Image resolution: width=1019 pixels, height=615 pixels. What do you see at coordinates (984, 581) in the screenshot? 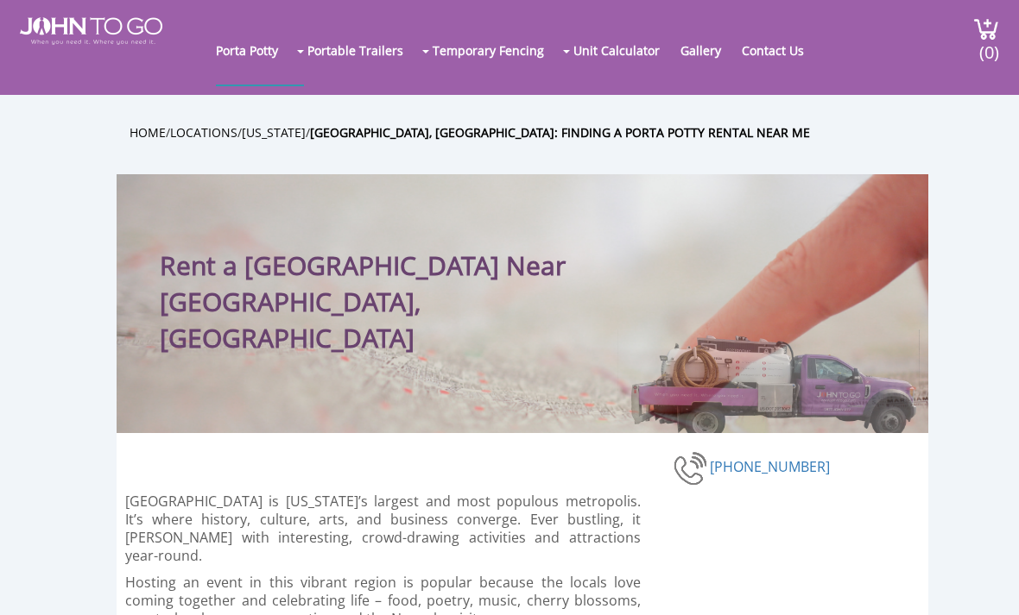
I see `button: Live Chat` at bounding box center [984, 581].